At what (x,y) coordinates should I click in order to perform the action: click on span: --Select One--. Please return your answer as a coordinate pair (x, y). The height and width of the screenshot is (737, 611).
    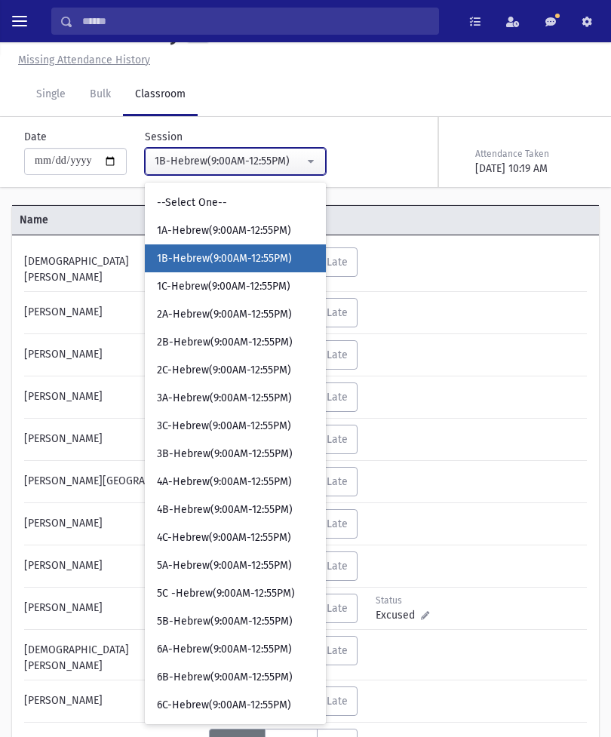
    Looking at the image, I should click on (192, 203).